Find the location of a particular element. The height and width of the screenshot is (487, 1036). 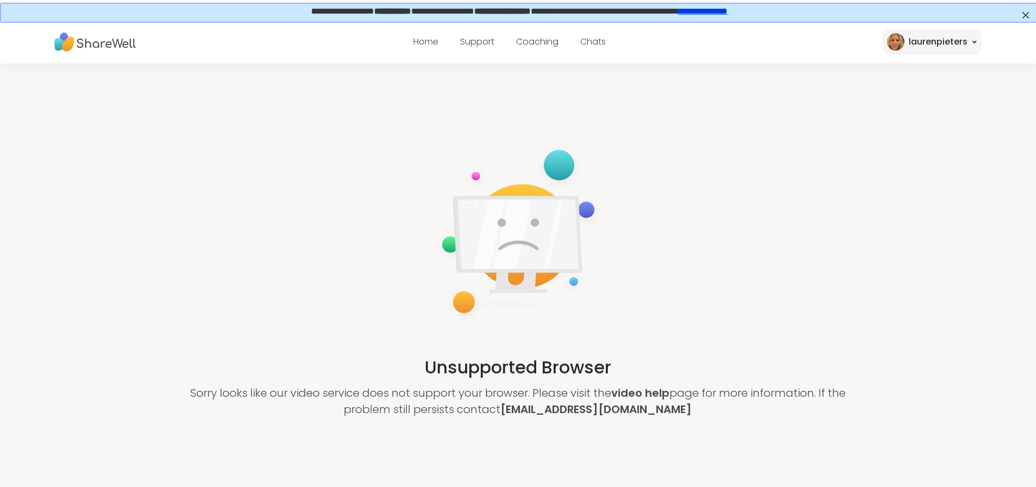

a: Home is located at coordinates (426, 41).